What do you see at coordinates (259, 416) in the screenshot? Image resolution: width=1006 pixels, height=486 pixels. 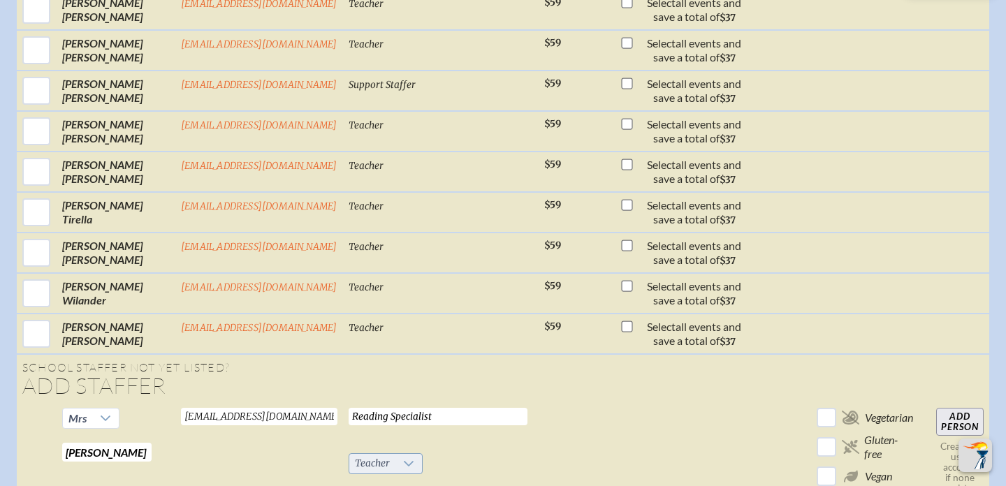 I see `input: Email` at bounding box center [259, 416].